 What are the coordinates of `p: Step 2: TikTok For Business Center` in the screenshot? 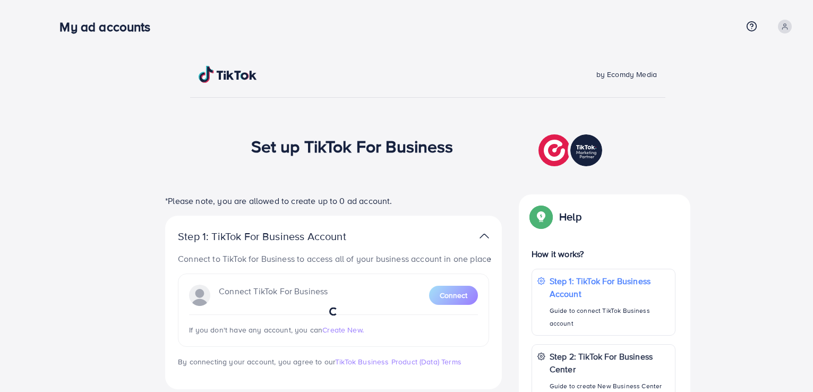 It's located at (610, 363).